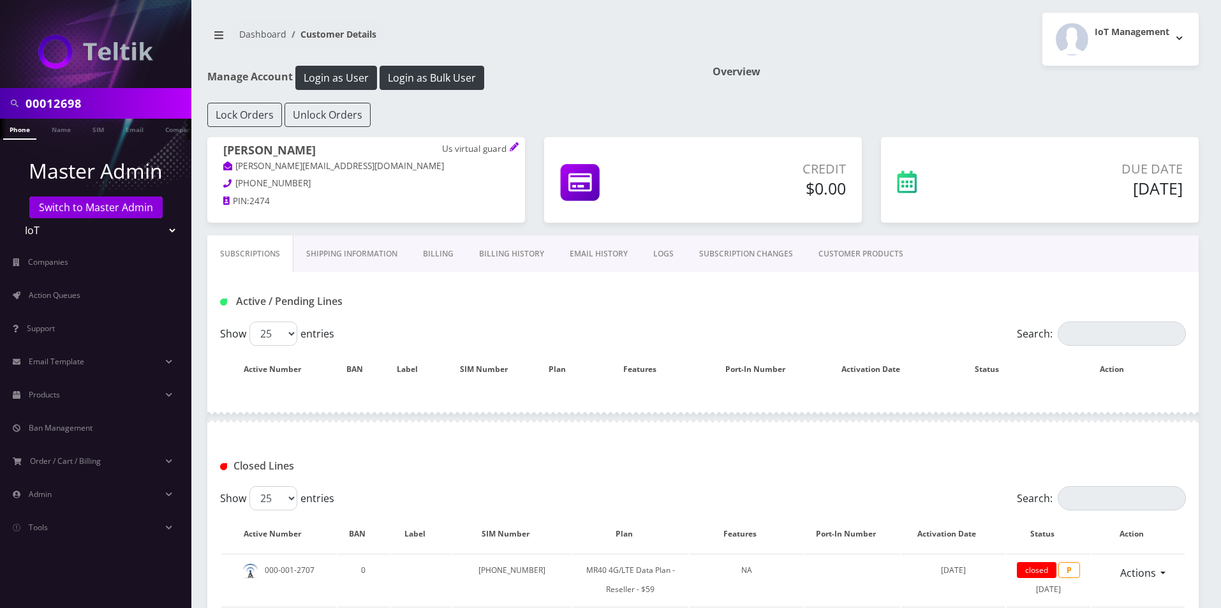  What do you see at coordinates (278, 369) in the screenshot?
I see `th: Active Number` at bounding box center [278, 369].